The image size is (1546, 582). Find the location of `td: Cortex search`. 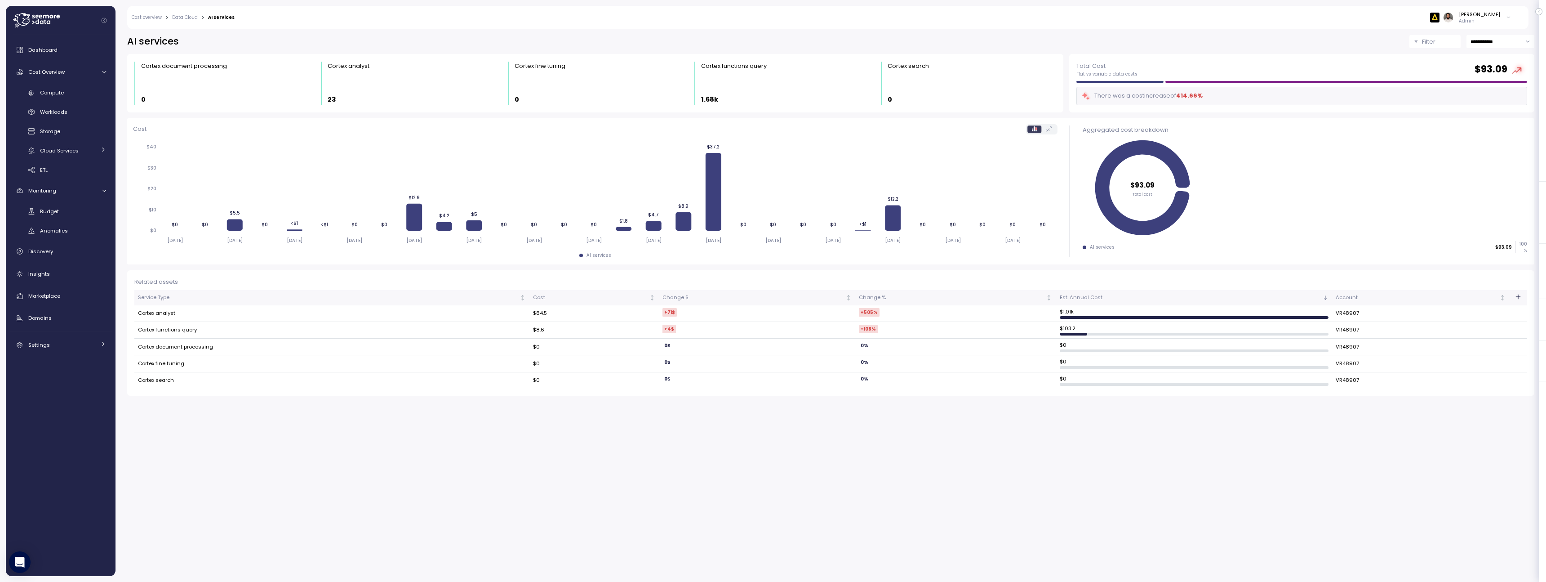

td: Cortex search is located at coordinates (332, 380).